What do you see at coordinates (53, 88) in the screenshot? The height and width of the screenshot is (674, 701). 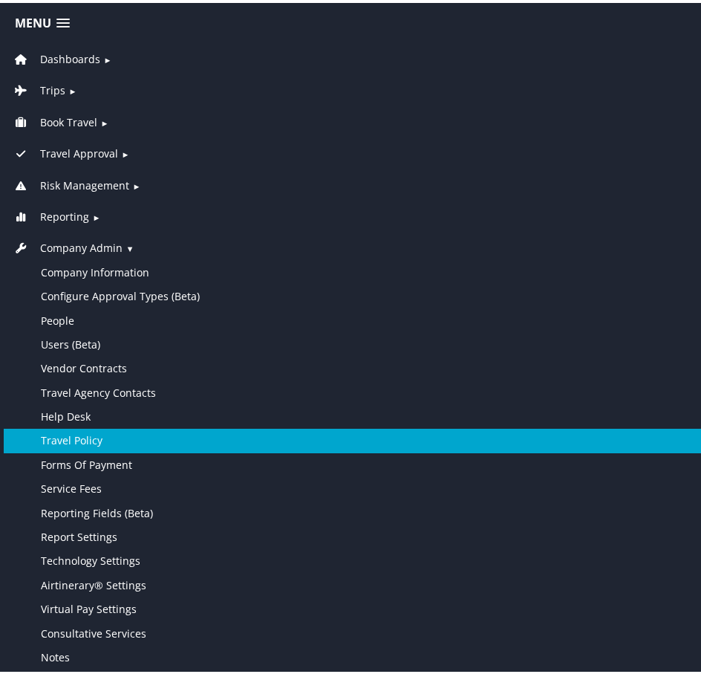 I see `span: Trips` at bounding box center [53, 88].